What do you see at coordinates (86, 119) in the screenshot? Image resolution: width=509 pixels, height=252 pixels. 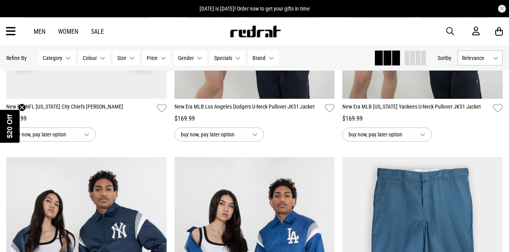 I see `div: $189.99` at bounding box center [86, 119].